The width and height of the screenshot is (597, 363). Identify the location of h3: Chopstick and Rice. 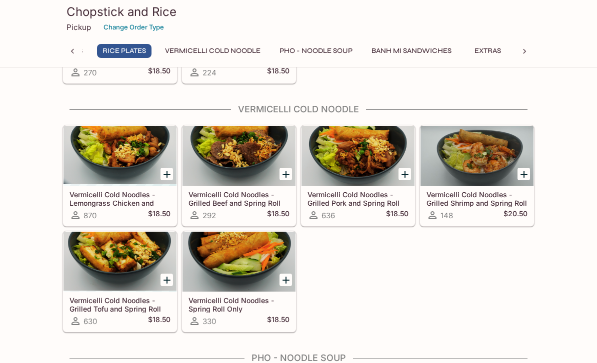
(298, 11).